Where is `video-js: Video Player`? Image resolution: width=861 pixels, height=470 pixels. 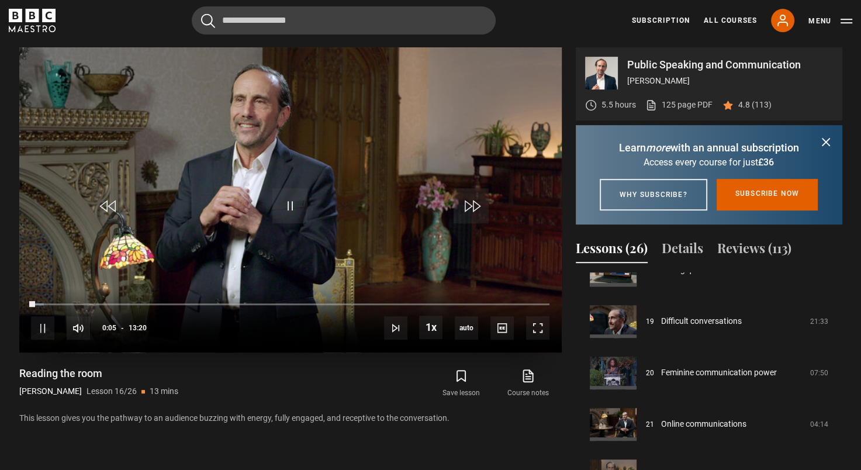
video-js: Video Player is located at coordinates (290, 200).